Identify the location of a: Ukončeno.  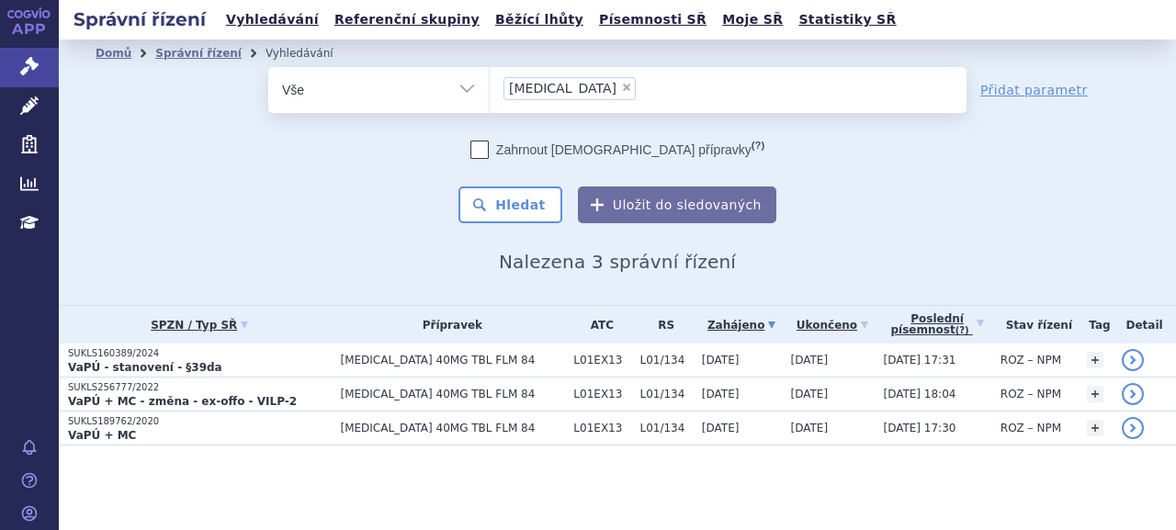
(832, 325).